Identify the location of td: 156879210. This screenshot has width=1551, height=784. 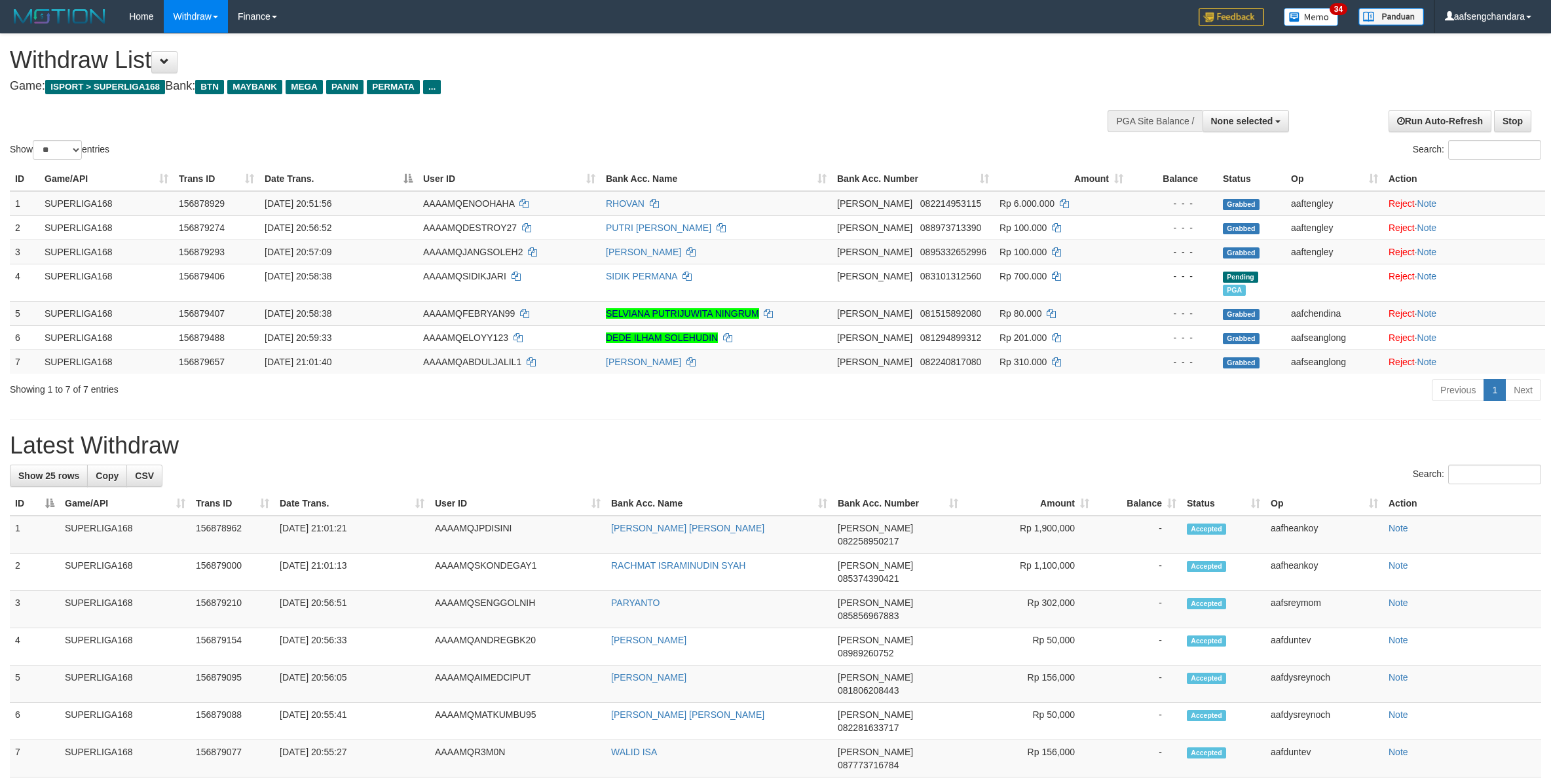
(233, 610).